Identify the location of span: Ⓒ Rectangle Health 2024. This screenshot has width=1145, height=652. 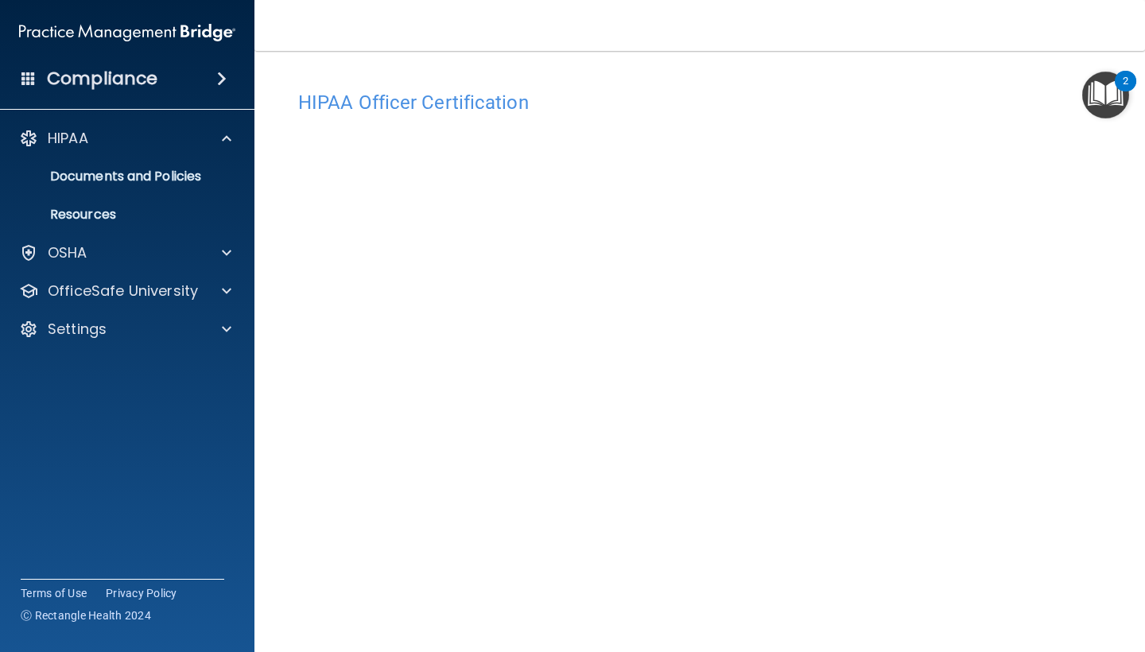
(86, 615).